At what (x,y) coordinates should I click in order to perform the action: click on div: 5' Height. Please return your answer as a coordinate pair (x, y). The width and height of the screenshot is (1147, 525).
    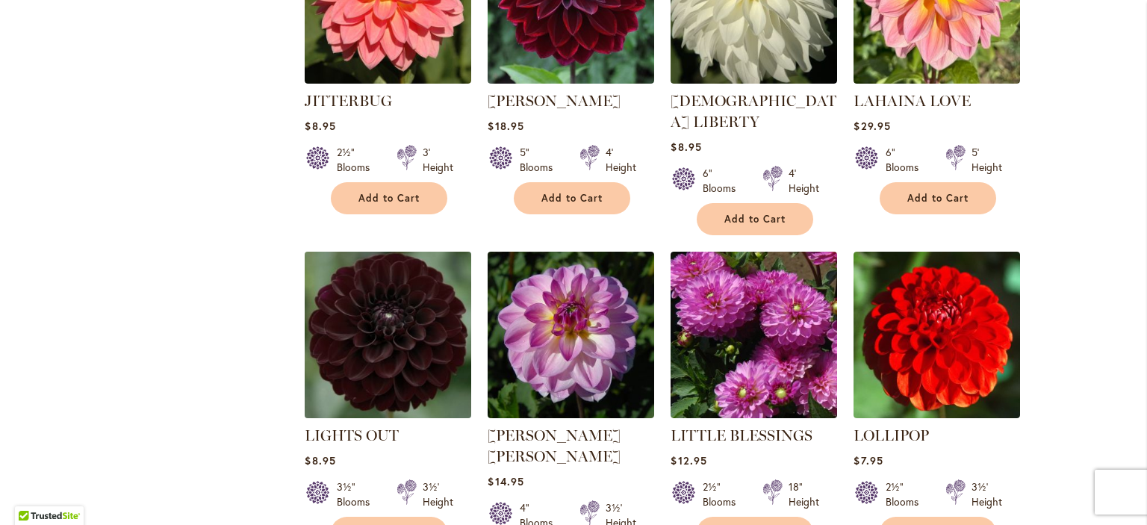
    Looking at the image, I should click on (986, 160).